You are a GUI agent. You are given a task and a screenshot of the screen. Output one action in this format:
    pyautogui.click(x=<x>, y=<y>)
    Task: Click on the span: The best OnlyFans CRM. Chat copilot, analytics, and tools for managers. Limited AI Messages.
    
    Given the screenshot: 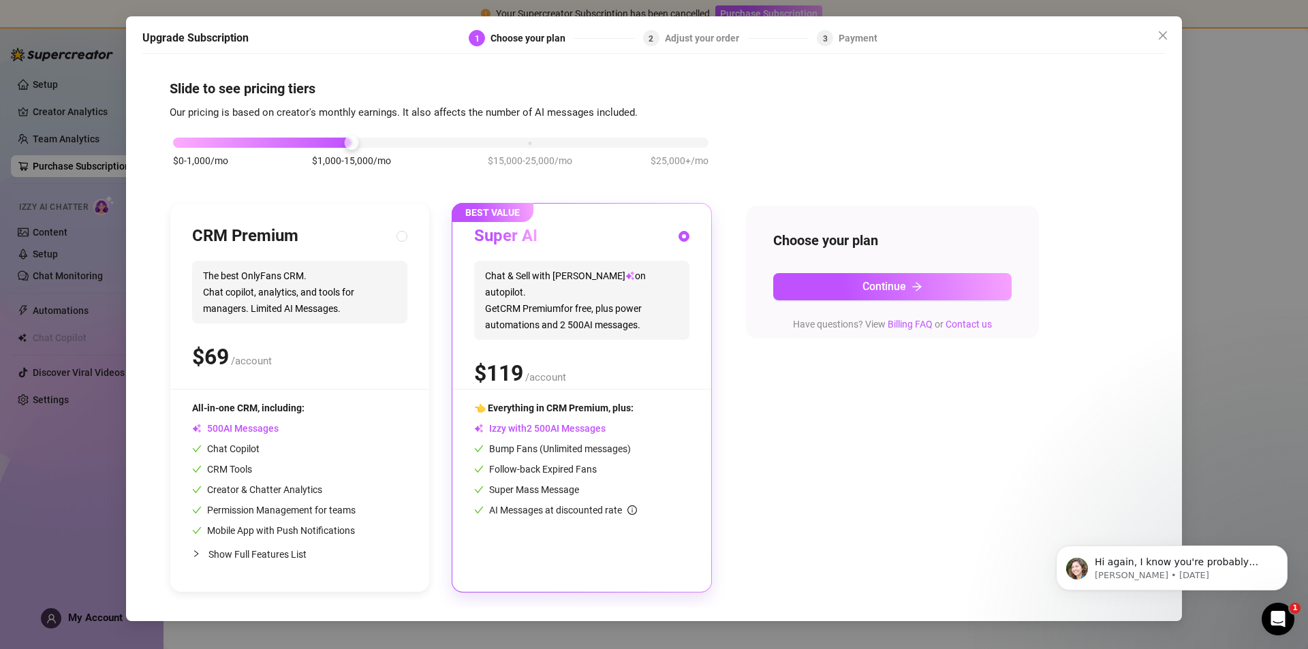 What is the action you would take?
    pyautogui.click(x=300, y=292)
    